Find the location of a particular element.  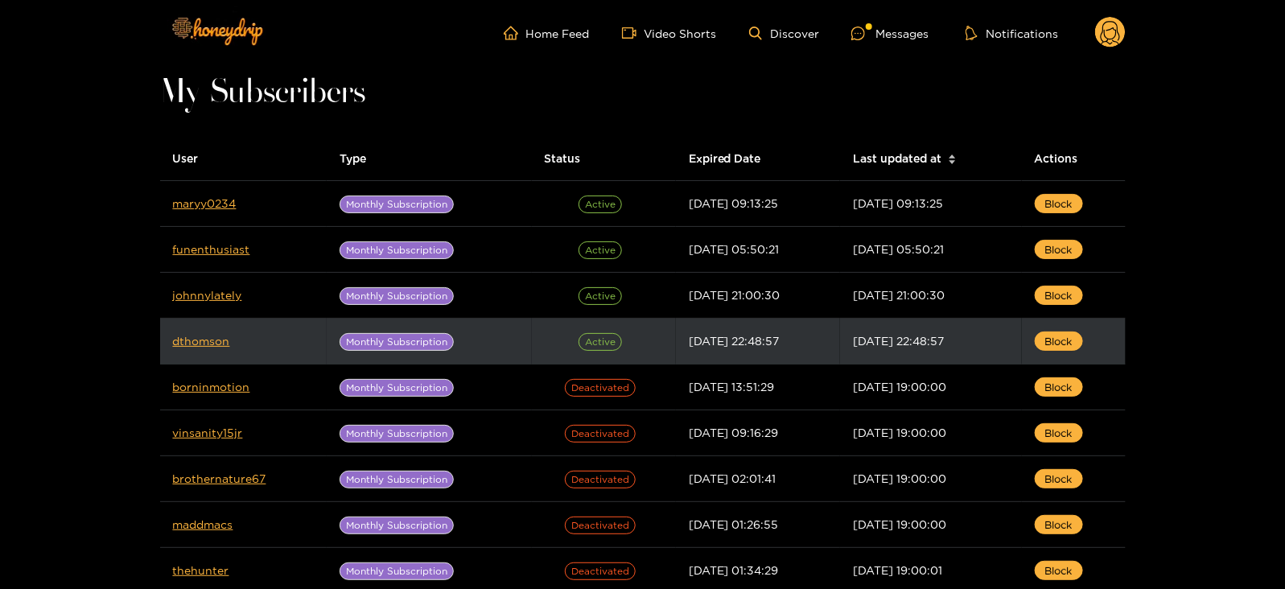

a: funenthusiast is located at coordinates (212, 249).